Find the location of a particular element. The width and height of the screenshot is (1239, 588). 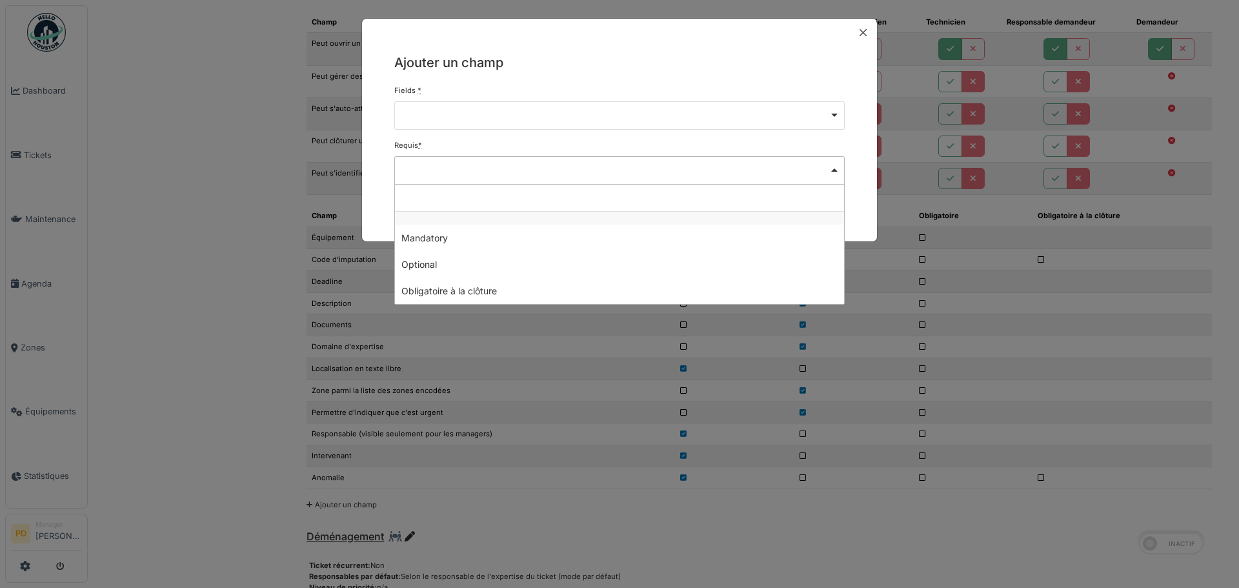

h5: Ajouter un champ is located at coordinates (620, 63).